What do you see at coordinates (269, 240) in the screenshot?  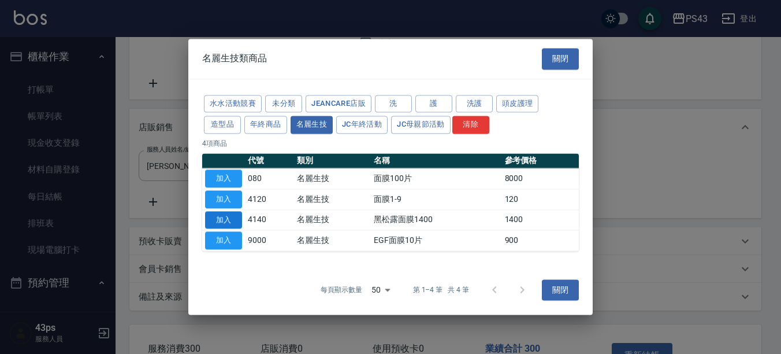 I see `td: 9000` at bounding box center [269, 240].